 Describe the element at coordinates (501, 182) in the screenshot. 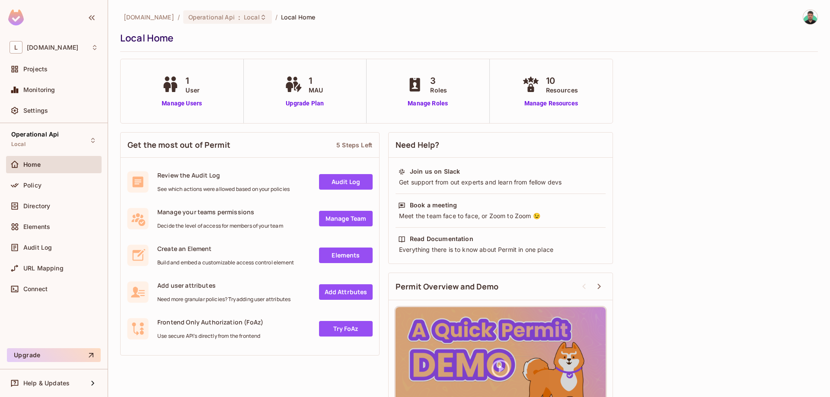

I see `div: Get support from out experts and learn from fellow devs` at that location.